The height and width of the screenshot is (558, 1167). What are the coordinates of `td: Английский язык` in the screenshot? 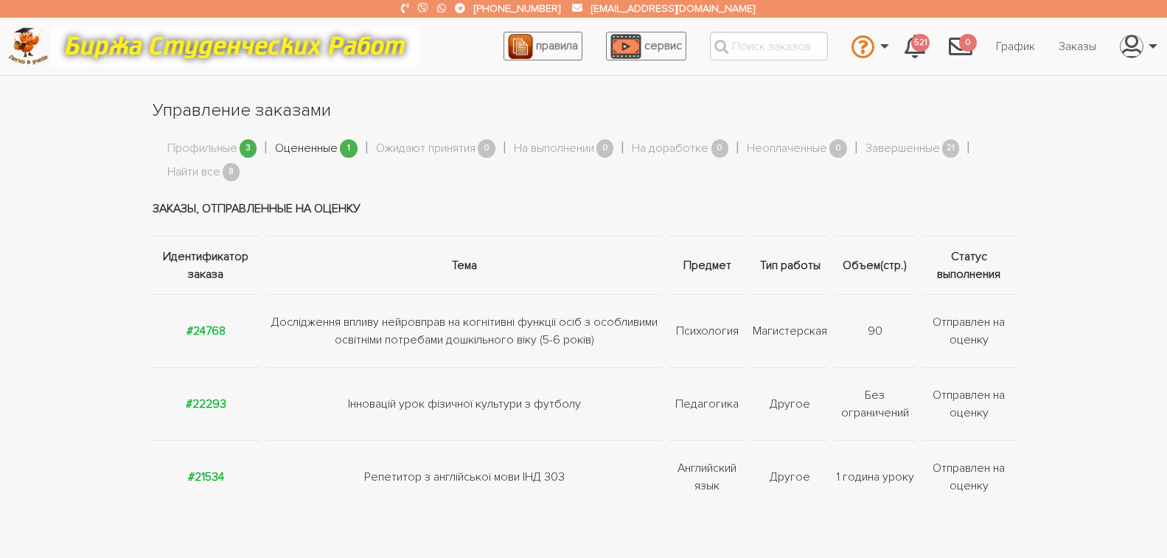 It's located at (707, 477).